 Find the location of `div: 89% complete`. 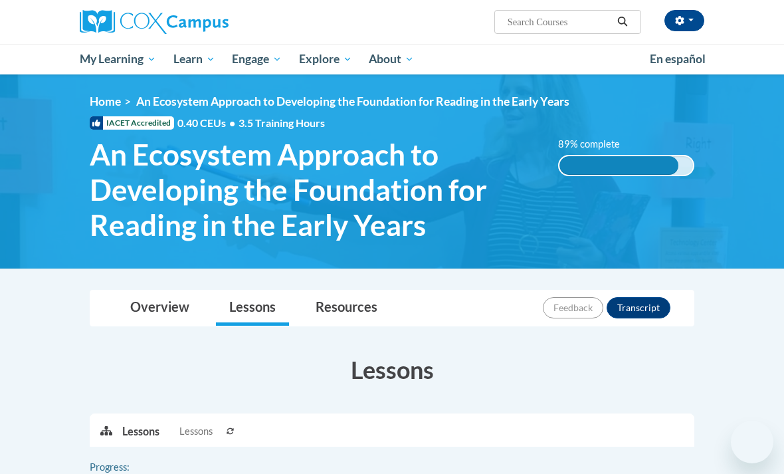

div: 89% complete is located at coordinates (618, 165).